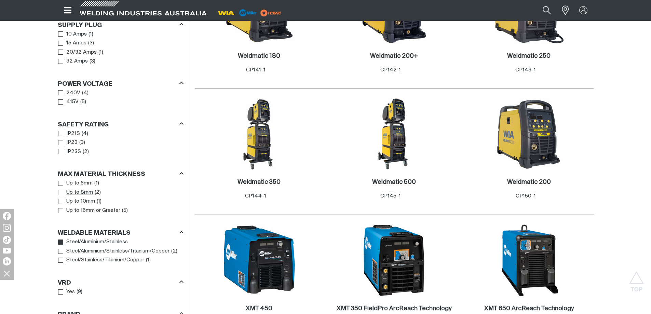  I want to click on span: IP21S, so click(73, 134).